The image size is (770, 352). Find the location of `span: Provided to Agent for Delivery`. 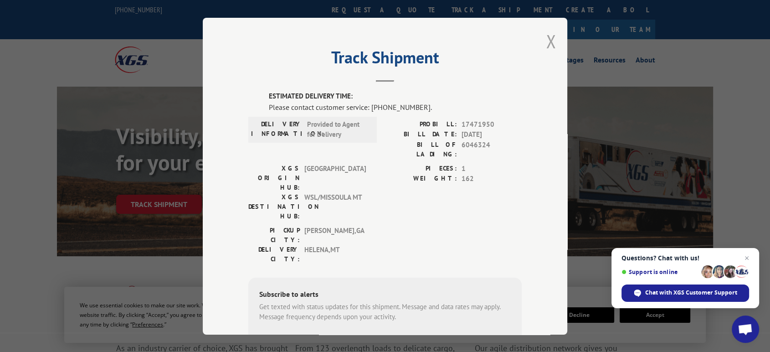

span: Provided to Agent for Delivery is located at coordinates (337, 129).